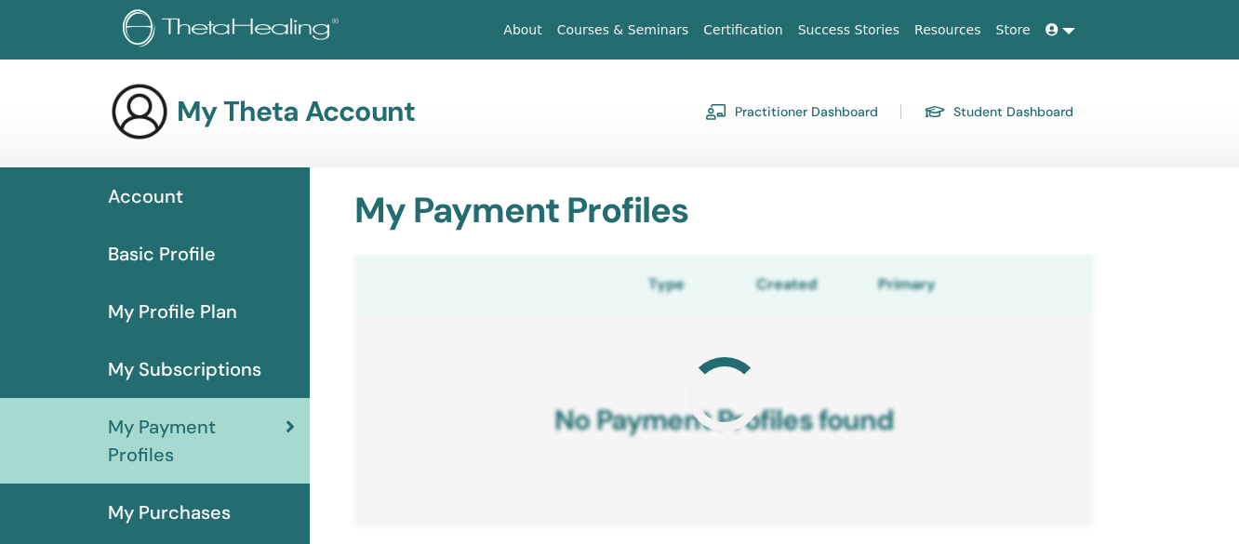 This screenshot has height=544, width=1239. Describe the element at coordinates (162, 254) in the screenshot. I see `span: Basic Profile` at that location.